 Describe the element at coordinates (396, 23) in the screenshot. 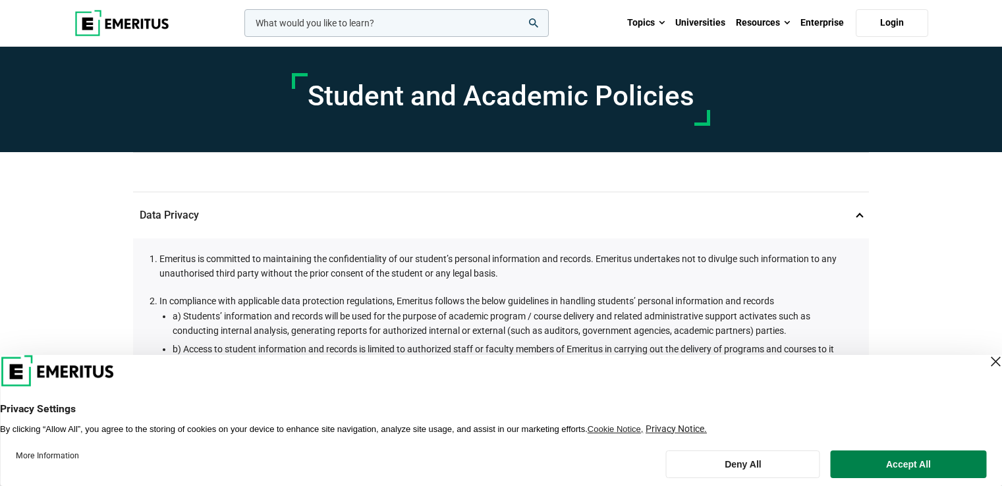

I see `input: woocommerce-product-search-field-0` at that location.